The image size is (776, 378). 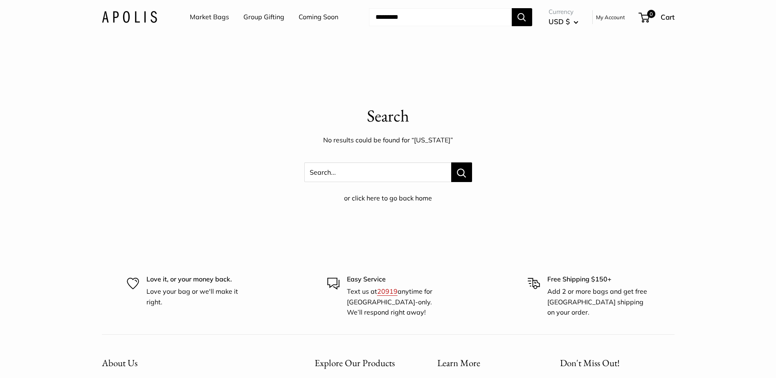 What do you see at coordinates (264, 17) in the screenshot?
I see `a: Group Gifting` at bounding box center [264, 17].